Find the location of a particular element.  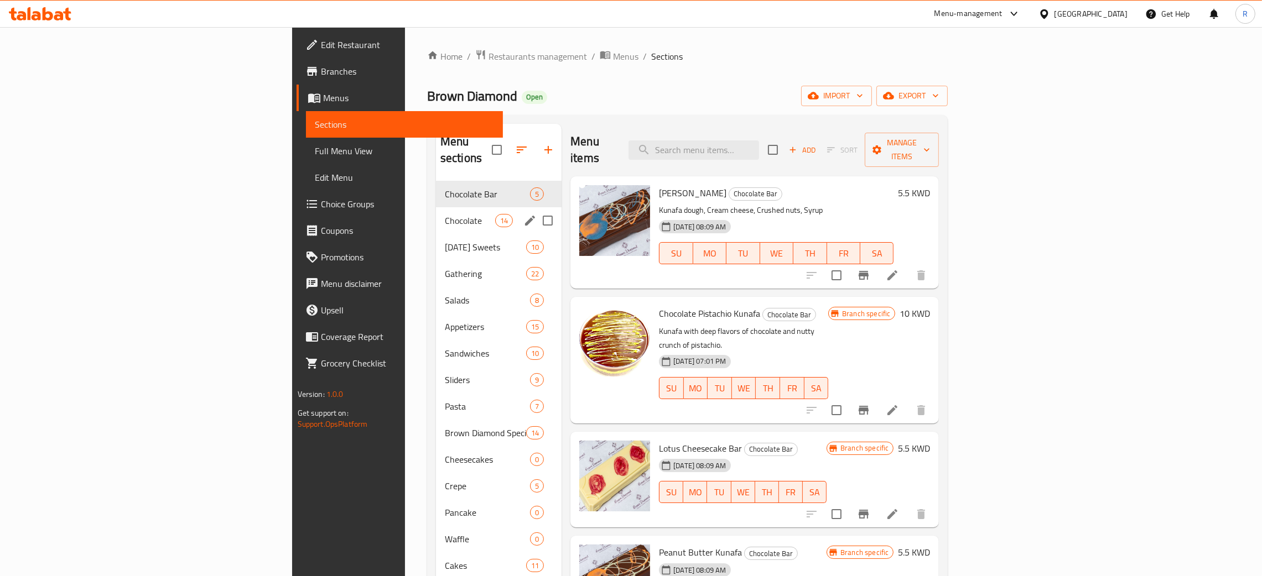

div: Menu-management is located at coordinates (968, 14).